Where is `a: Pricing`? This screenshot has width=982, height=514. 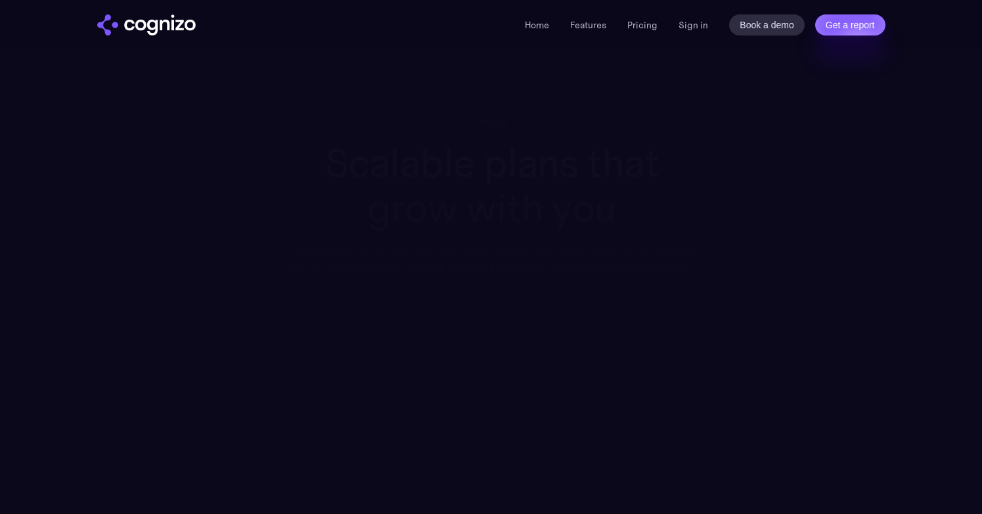 a: Pricing is located at coordinates (642, 25).